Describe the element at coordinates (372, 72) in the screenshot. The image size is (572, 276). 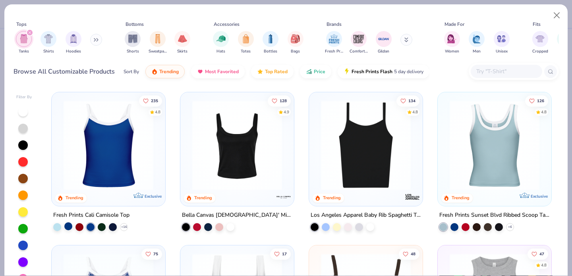
I see `span: Fresh Prints Flash` at that location.